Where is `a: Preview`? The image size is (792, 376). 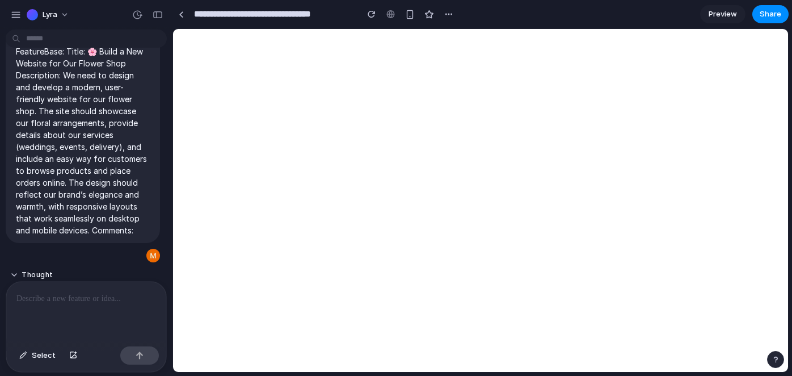
a: Preview is located at coordinates (723, 14).